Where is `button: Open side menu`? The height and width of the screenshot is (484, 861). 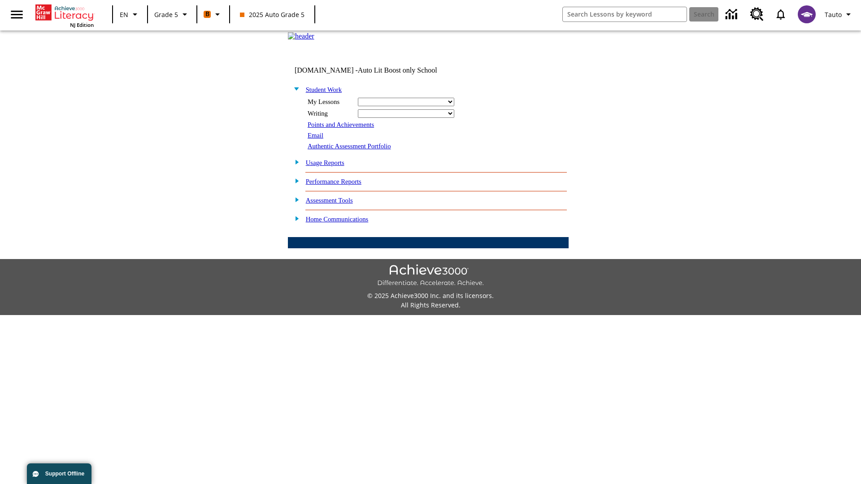
button: Open side menu is located at coordinates (17, 14).